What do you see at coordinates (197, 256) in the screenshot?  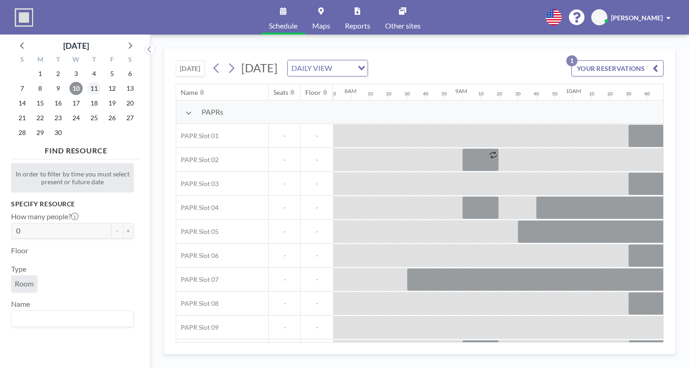 I see `span: PAPR Slot 06` at bounding box center [197, 256].